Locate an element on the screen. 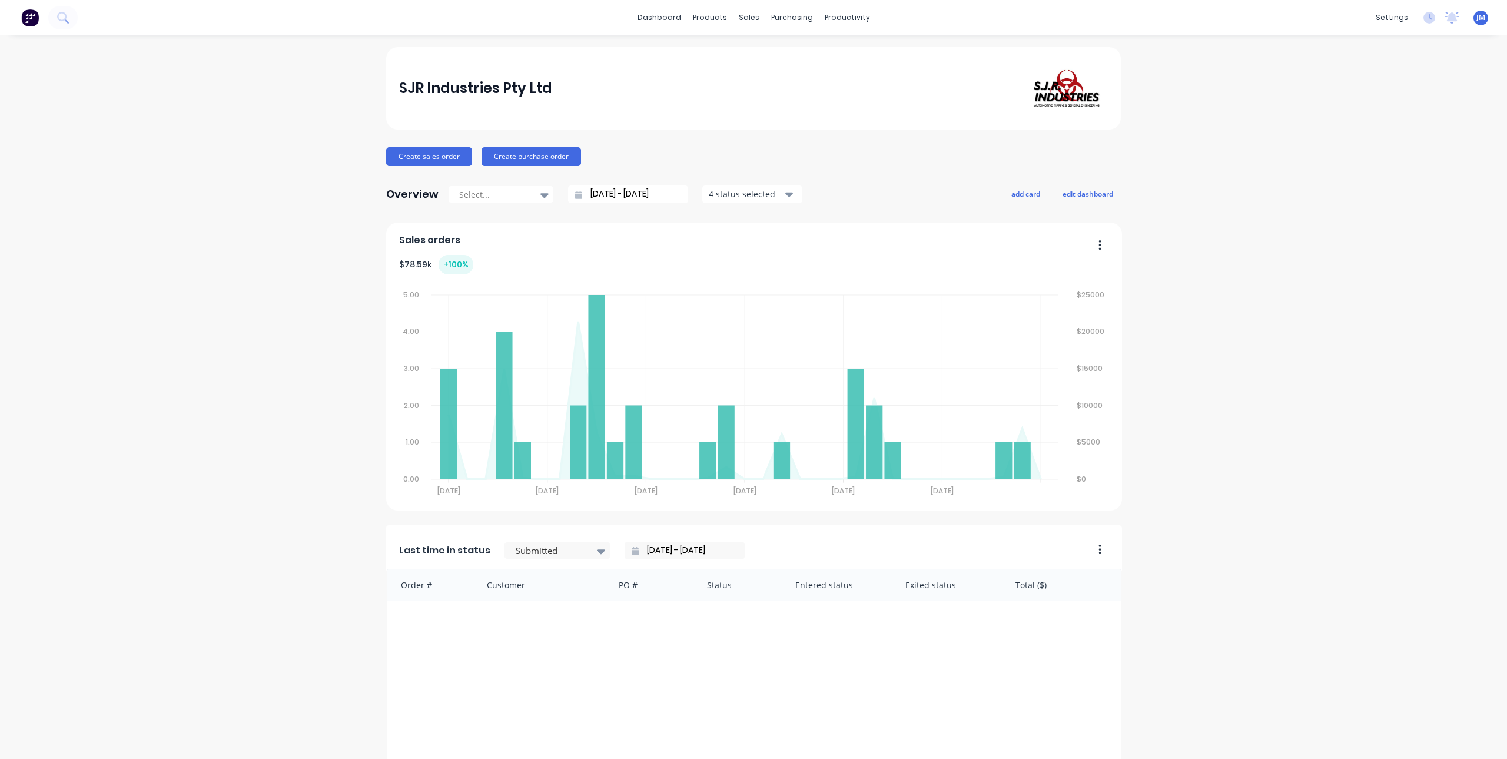  tspan: 2.00 is located at coordinates (411, 405).